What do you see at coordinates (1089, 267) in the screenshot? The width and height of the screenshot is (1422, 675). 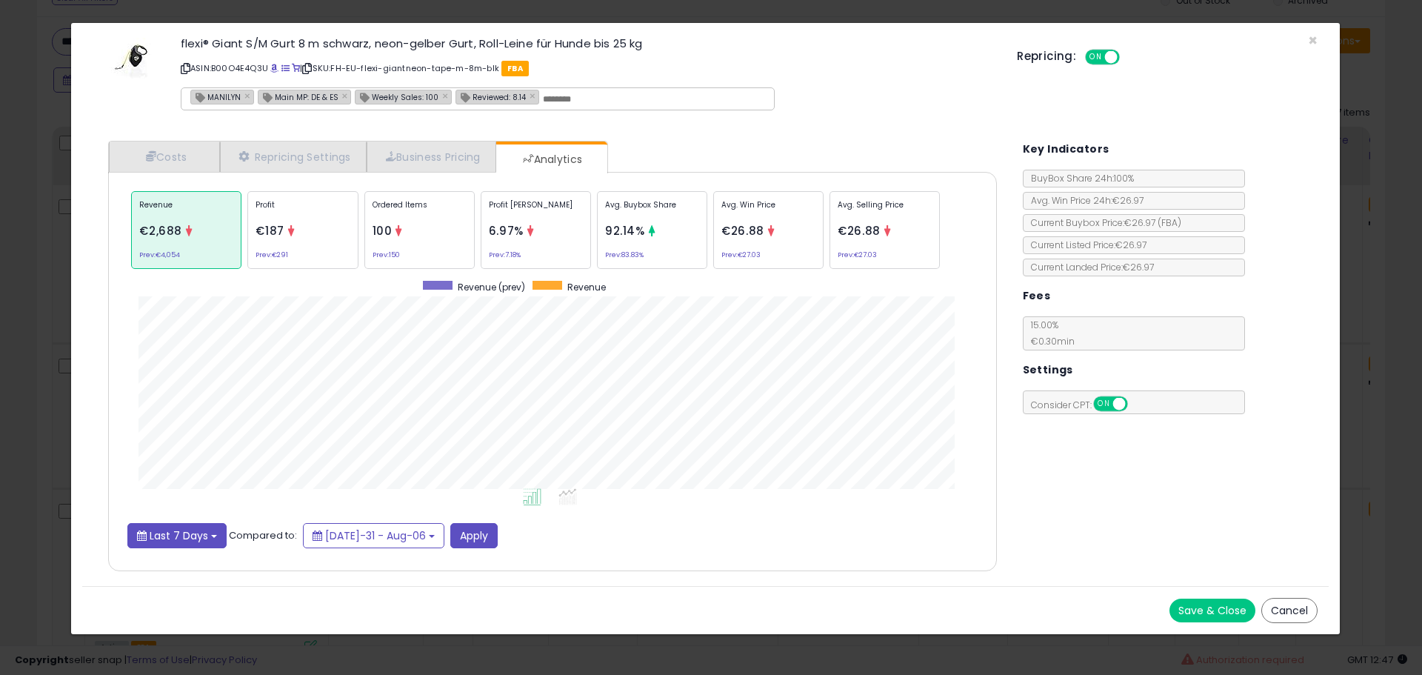 I see `span: Current Landed Price: €26.97` at bounding box center [1089, 267].